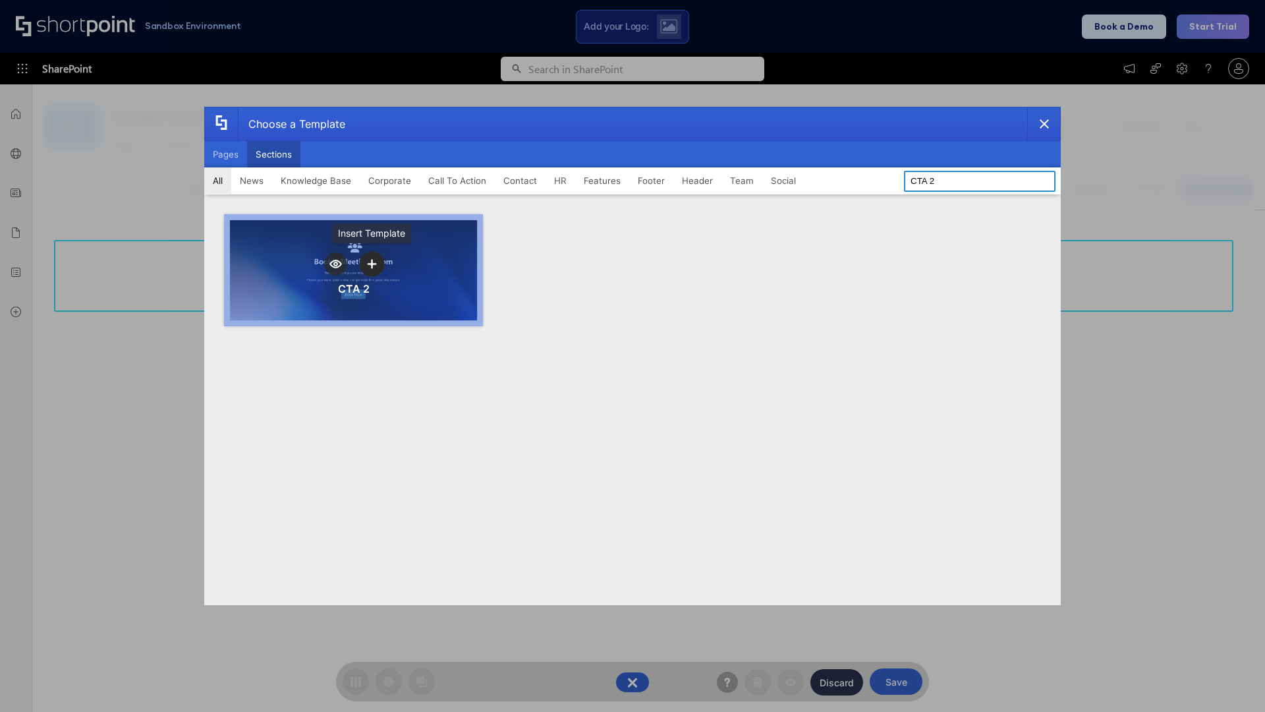 The height and width of the screenshot is (712, 1265). Describe the element at coordinates (389, 181) in the screenshot. I see `button: Corporate` at that location.